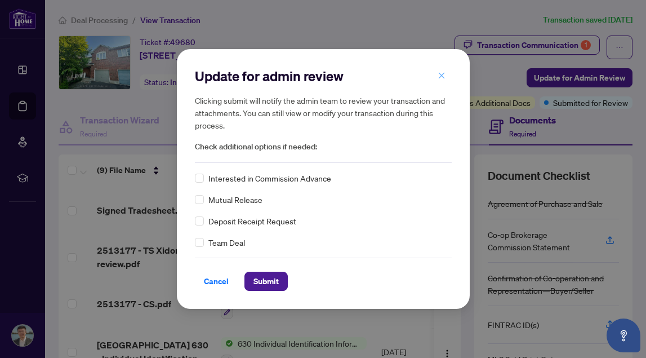  Describe the element at coordinates (442, 76) in the screenshot. I see `span: close` at that location.